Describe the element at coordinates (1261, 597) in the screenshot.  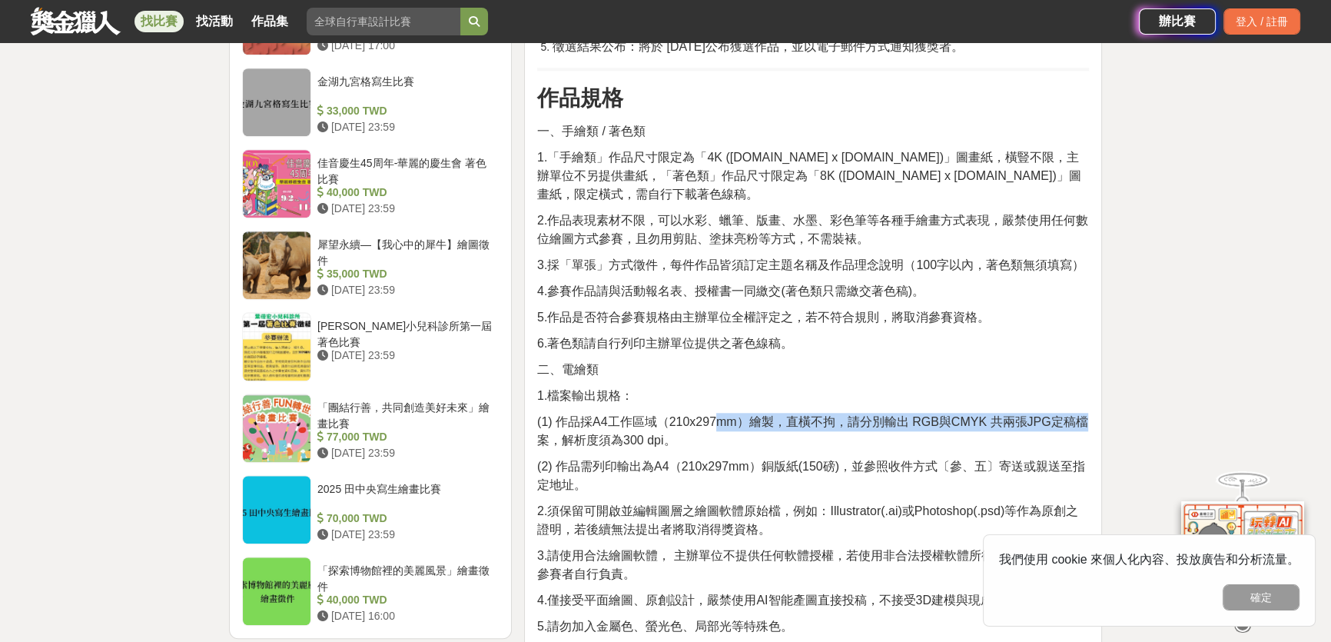
I see `button: 確定` at that location.